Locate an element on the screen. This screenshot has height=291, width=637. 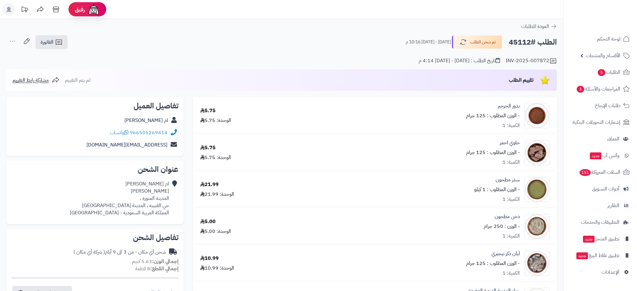
h2: تفاصيل العميل is located at coordinates (95, 106).